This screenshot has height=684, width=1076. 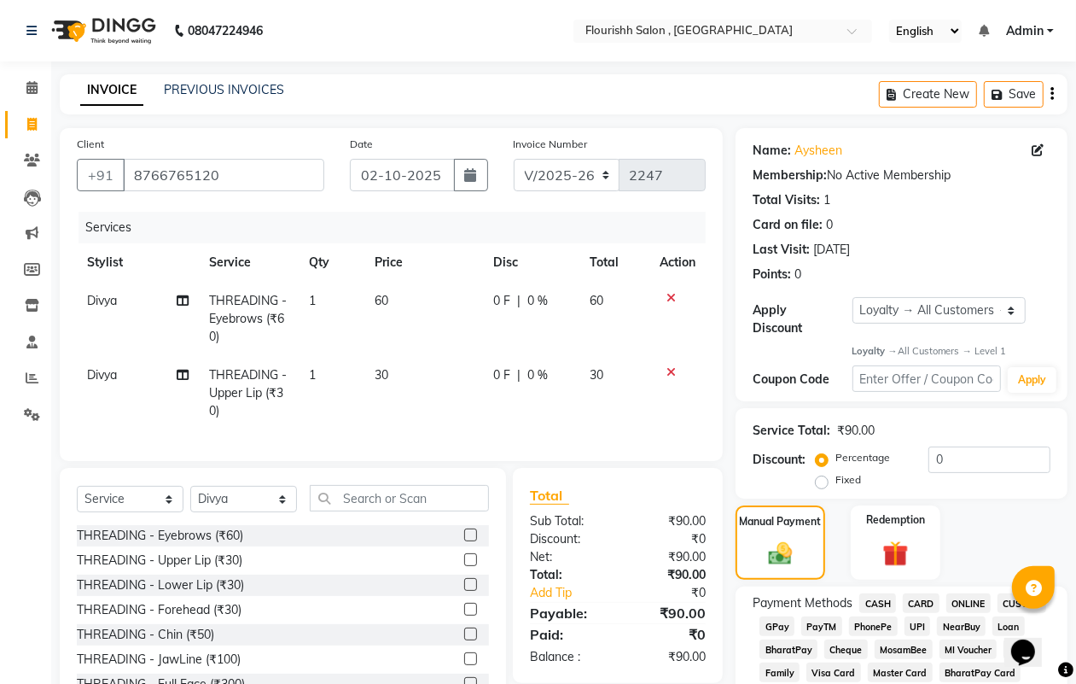 I want to click on th: Disc, so click(x=531, y=262).